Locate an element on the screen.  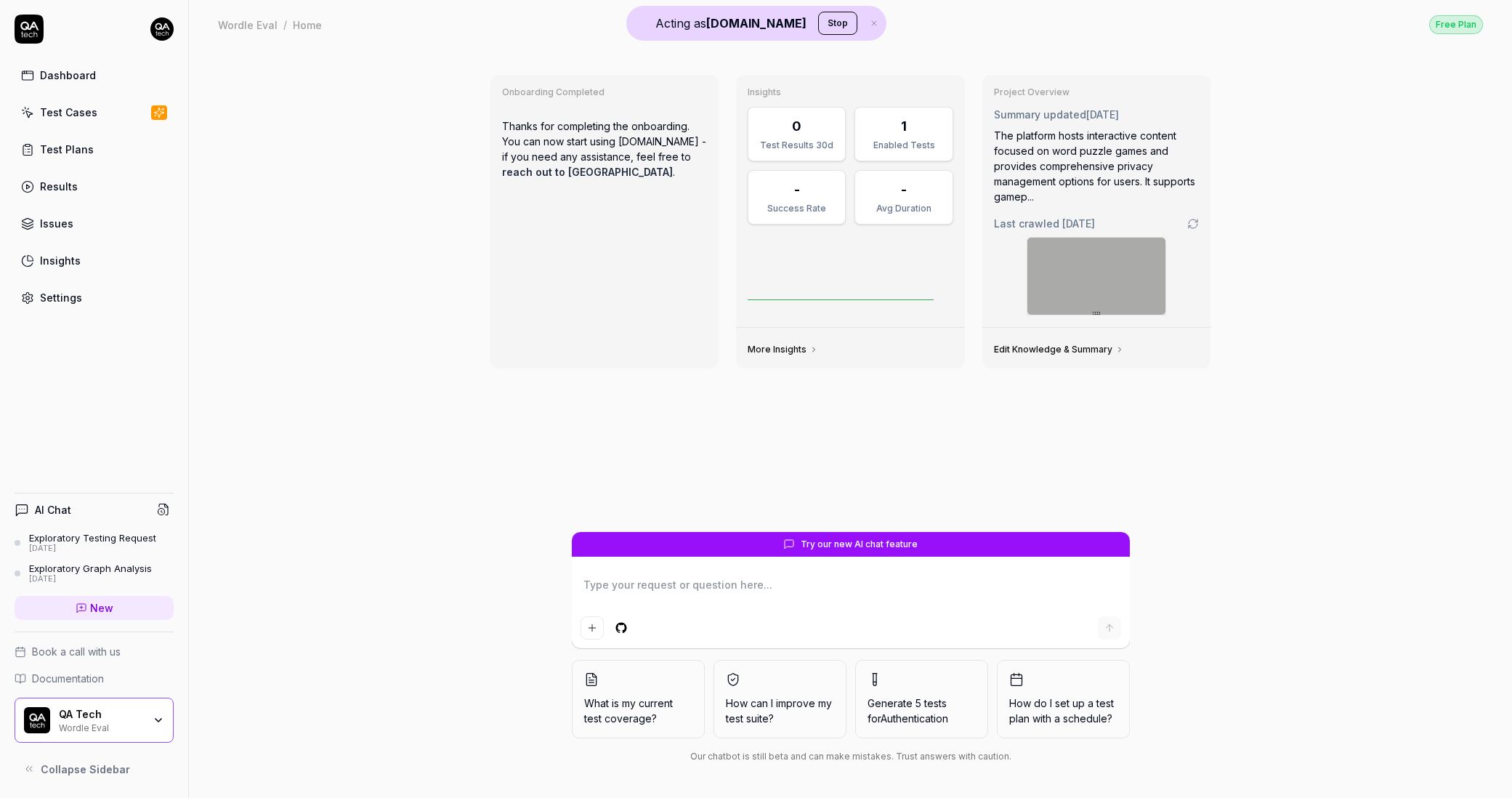
span: Summary updated is located at coordinates (1040, 114).